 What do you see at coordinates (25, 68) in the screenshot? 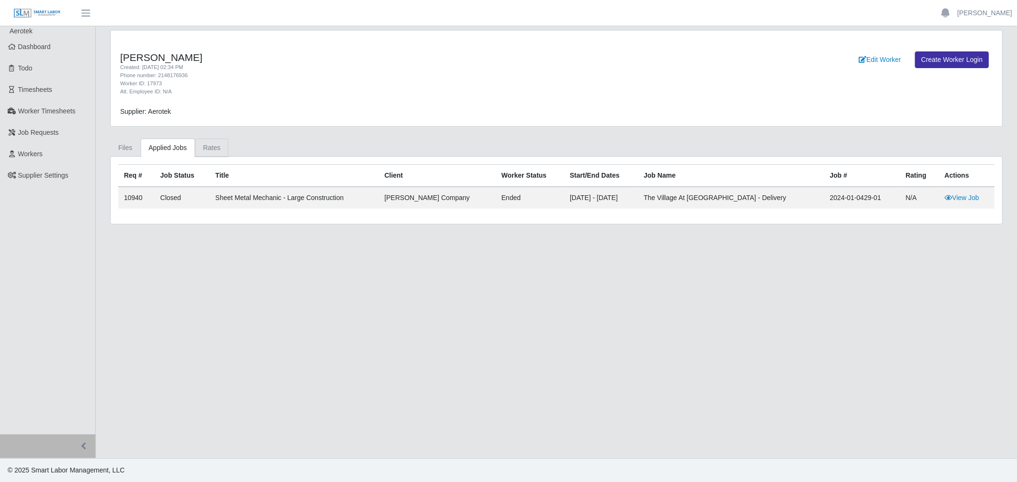
I see `span: Todo` at bounding box center [25, 68].